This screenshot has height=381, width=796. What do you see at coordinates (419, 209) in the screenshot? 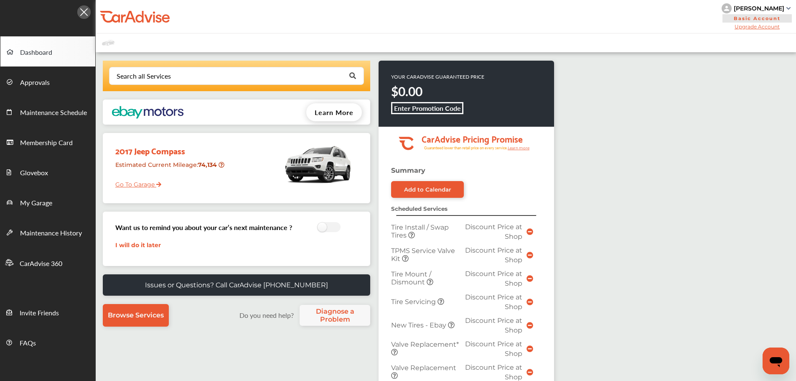
I see `strong: Scheduled Services` at bounding box center [419, 209].